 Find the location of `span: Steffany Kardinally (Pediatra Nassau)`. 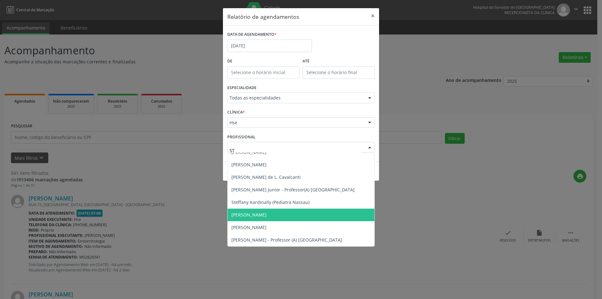

span: Steffany Kardinally (Pediatra Nassau) is located at coordinates (270, 202).